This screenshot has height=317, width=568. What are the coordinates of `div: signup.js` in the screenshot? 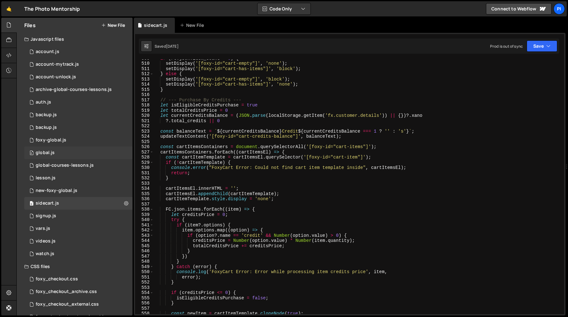 It's located at (46, 216).